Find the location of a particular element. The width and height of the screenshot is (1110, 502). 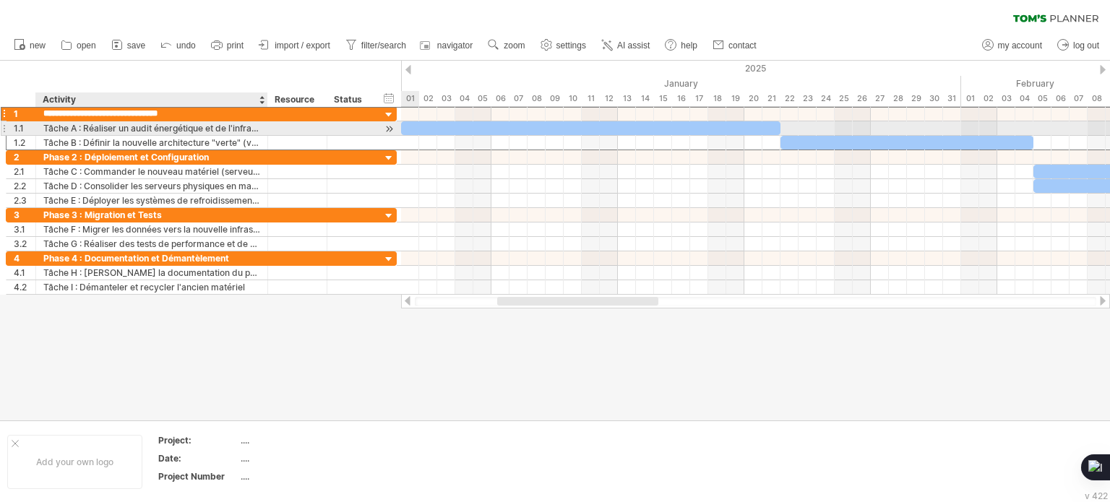

div: Wednesday, 15 January 2025 is located at coordinates (662, 98).